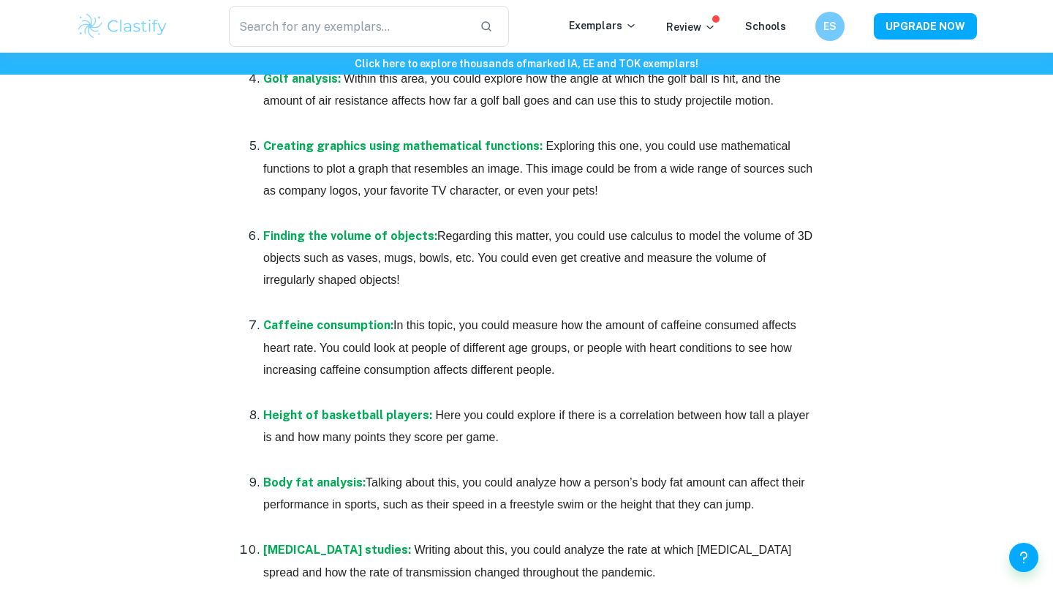 The image size is (1053, 594). What do you see at coordinates (403, 146) in the screenshot?
I see `a: Creating graphics using mathematical functions:` at bounding box center [403, 146].